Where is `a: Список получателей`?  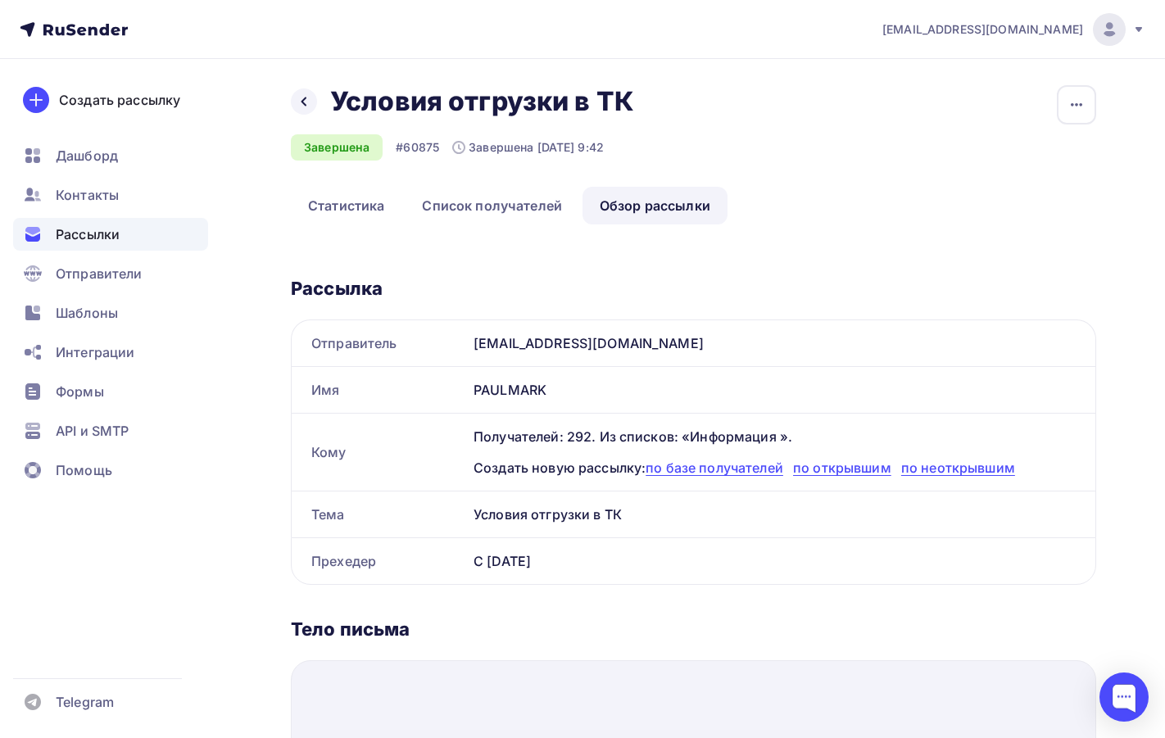 a: Список получателей is located at coordinates (491, 206).